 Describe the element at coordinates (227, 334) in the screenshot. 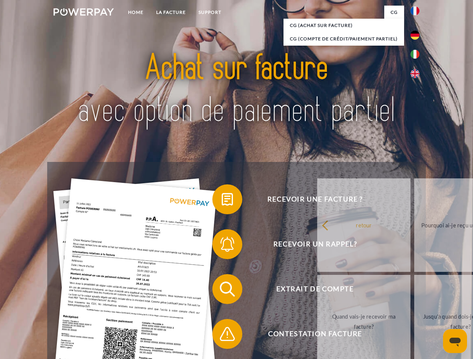

I see `img: qb_warning.svg` at that location.